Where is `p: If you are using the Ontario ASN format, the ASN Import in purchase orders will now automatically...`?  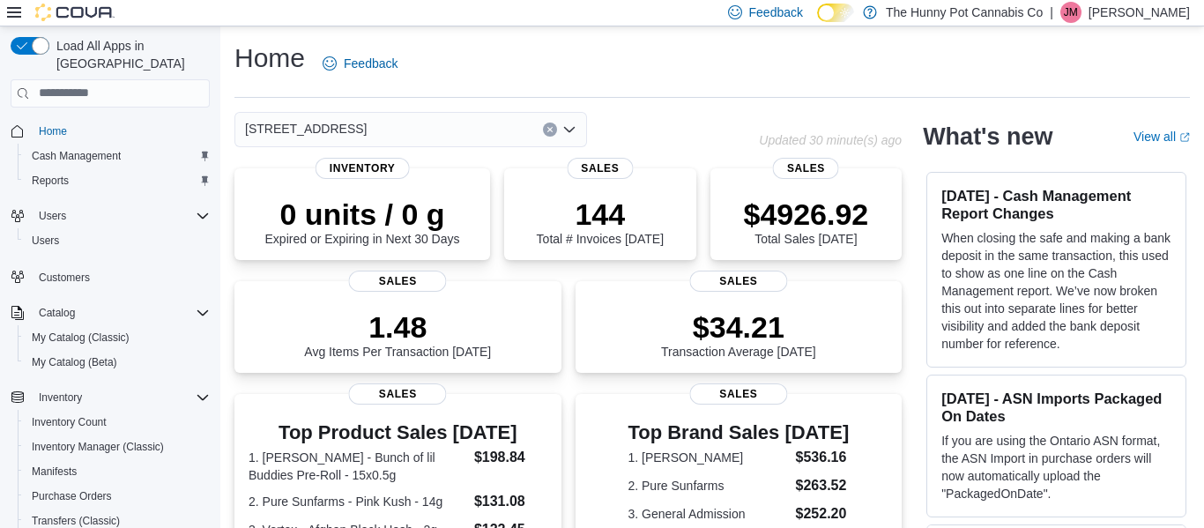
p: If you are using the Ontario ASN format, the ASN Import in purchase orders will now automatically... is located at coordinates (1056, 467).